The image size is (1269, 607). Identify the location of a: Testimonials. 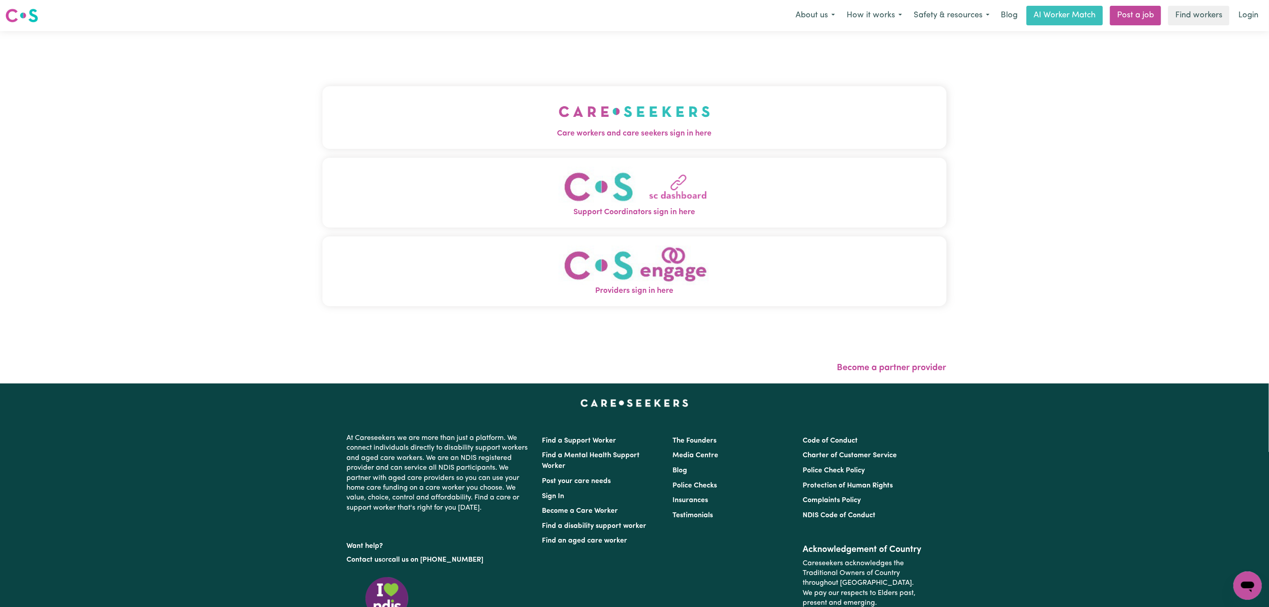
(692, 515).